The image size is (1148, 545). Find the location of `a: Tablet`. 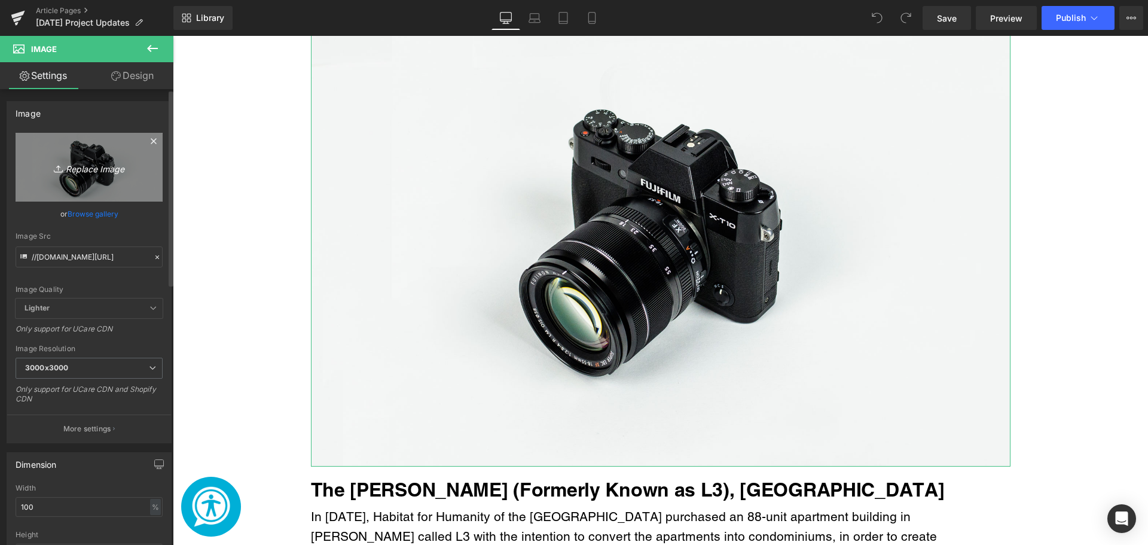

a: Tablet is located at coordinates (563, 18).